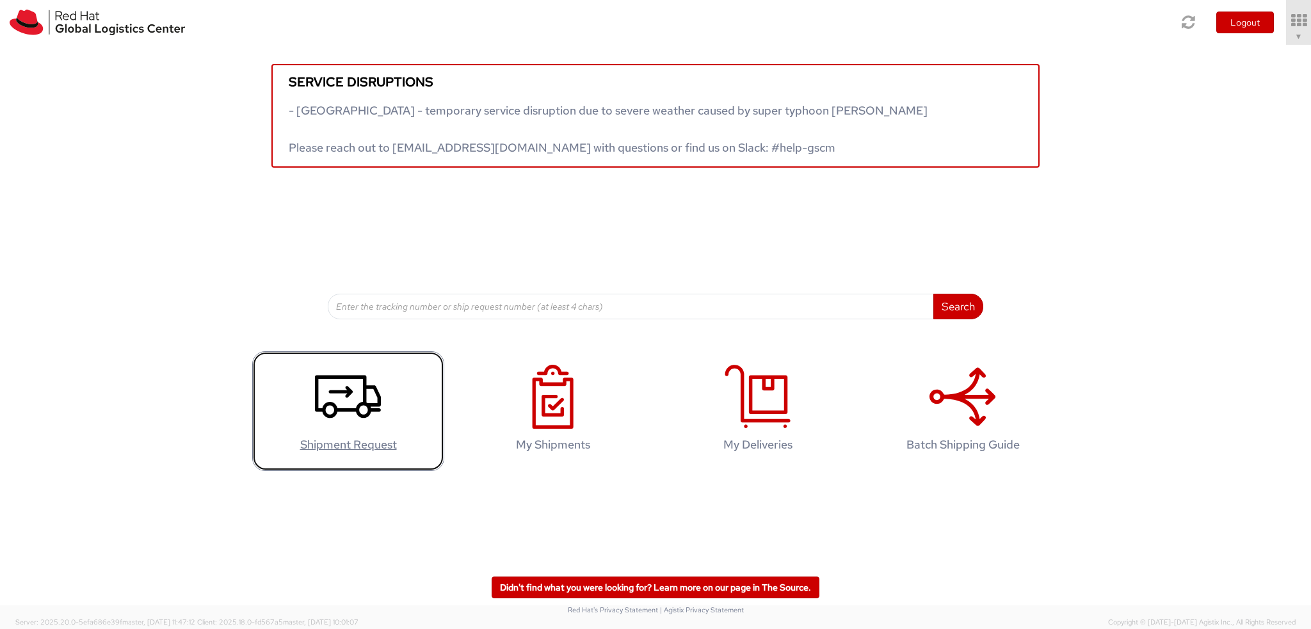  Describe the element at coordinates (553, 411) in the screenshot. I see `a: My Shipments` at that location.